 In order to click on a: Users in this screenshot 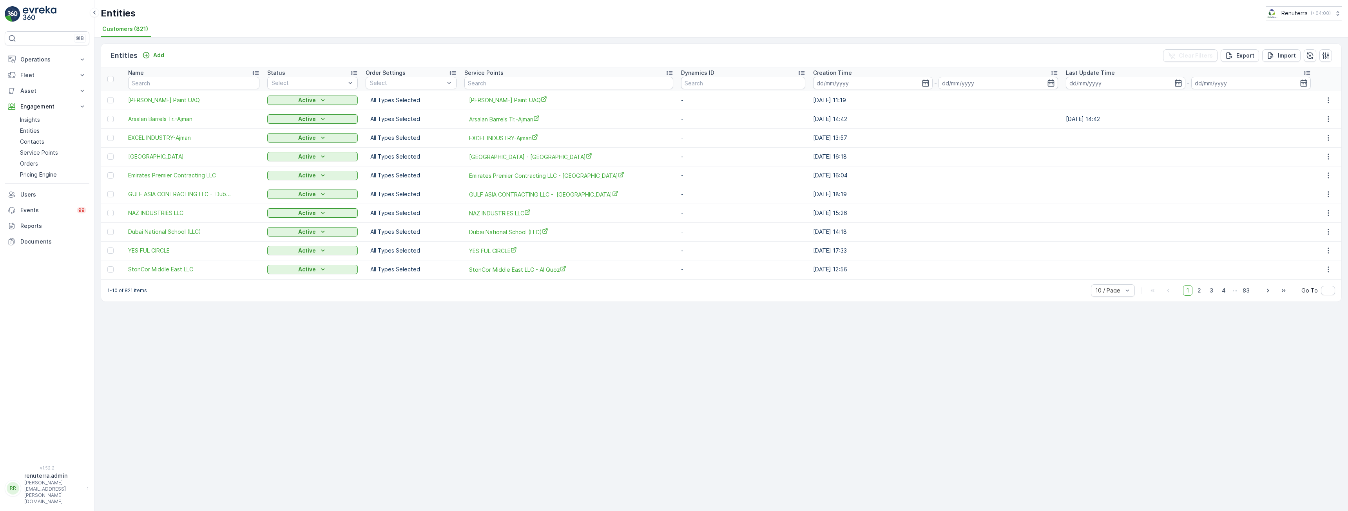, I will do `click(47, 195)`.